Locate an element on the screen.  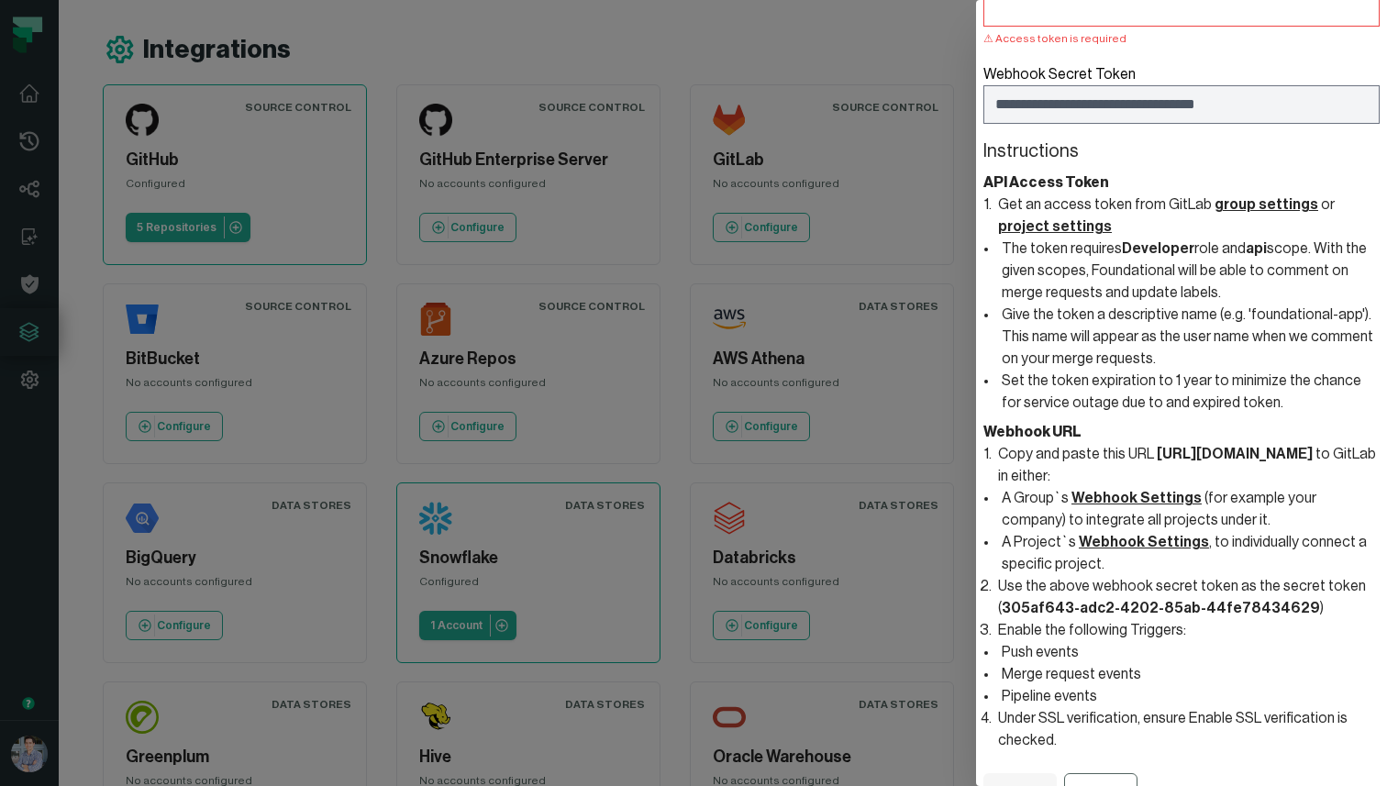
li: Enable the following Triggers: is located at coordinates (1187, 663).